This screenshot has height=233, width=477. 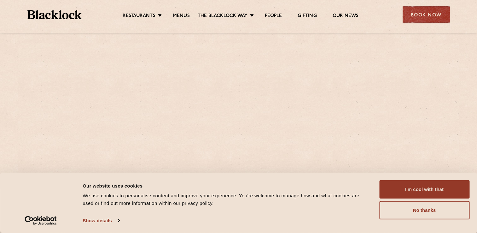 I want to click on a: Show details, so click(x=101, y=220).